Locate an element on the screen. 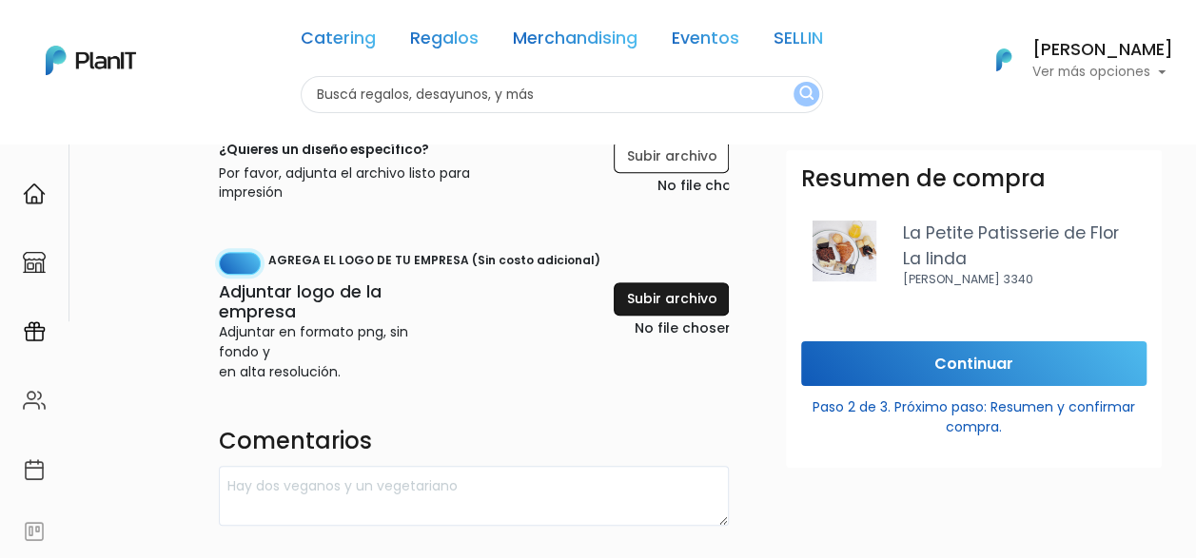  img: home-e721727adea9d79c4d83392d1f703f7f8bce08238fde08b1acbfd93340b81755.svg is located at coordinates (34, 194).